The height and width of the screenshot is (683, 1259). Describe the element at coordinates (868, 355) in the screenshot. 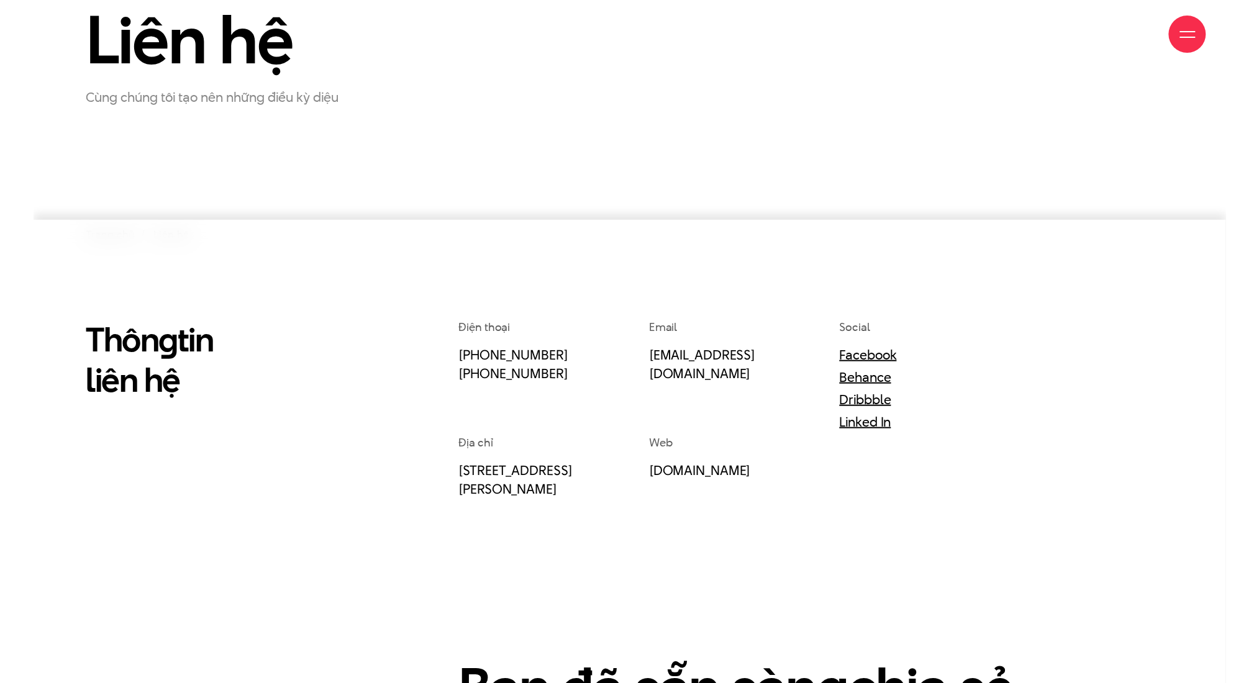

I see `a: Facebook` at that location.